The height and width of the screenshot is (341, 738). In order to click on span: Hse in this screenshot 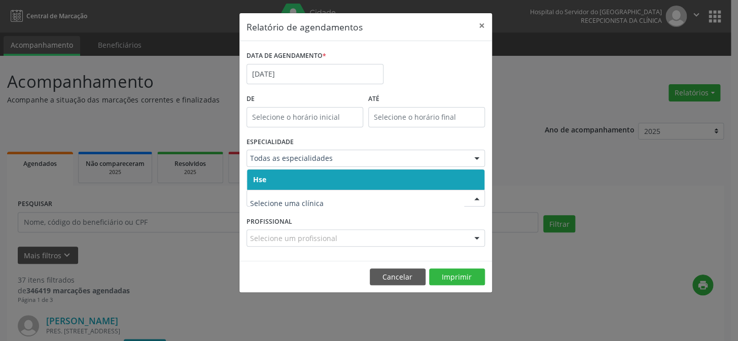, I will do `click(260, 179)`.